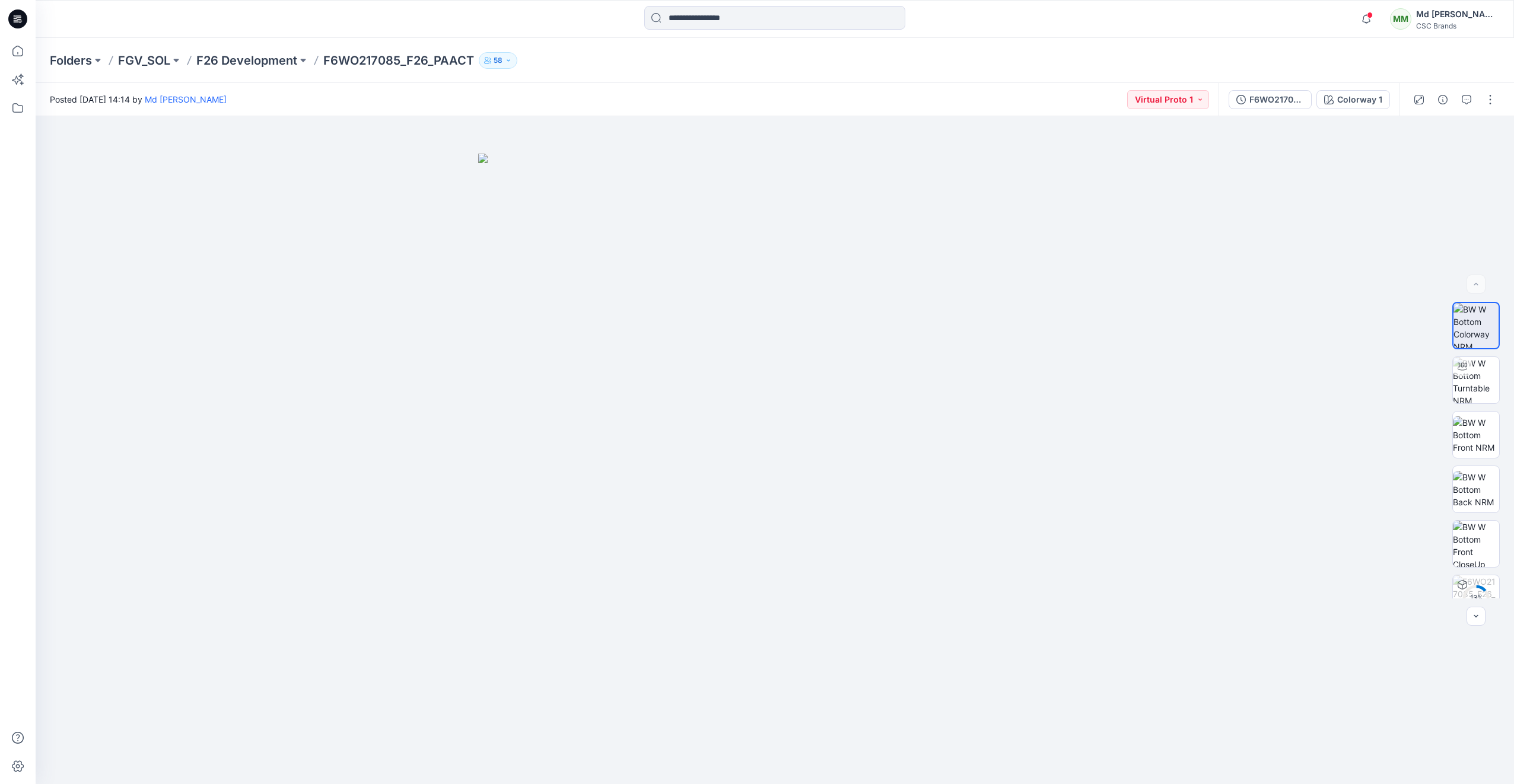 This screenshot has height=784, width=1514. I want to click on div: CSC Brands, so click(1458, 26).